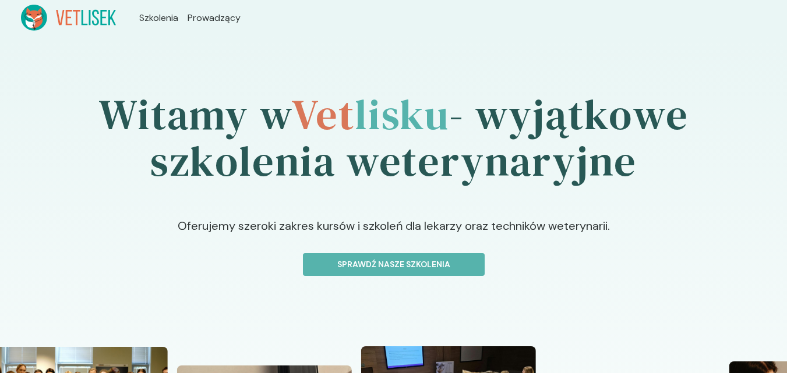  I want to click on a: Prowadzący, so click(214, 18).